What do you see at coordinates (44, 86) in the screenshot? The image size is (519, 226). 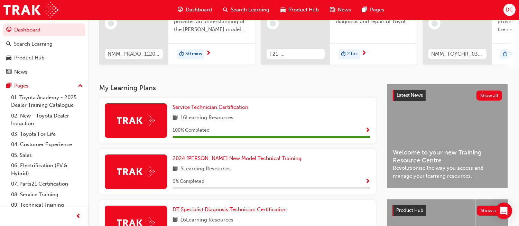 I see `button: Pages` at bounding box center [44, 86].